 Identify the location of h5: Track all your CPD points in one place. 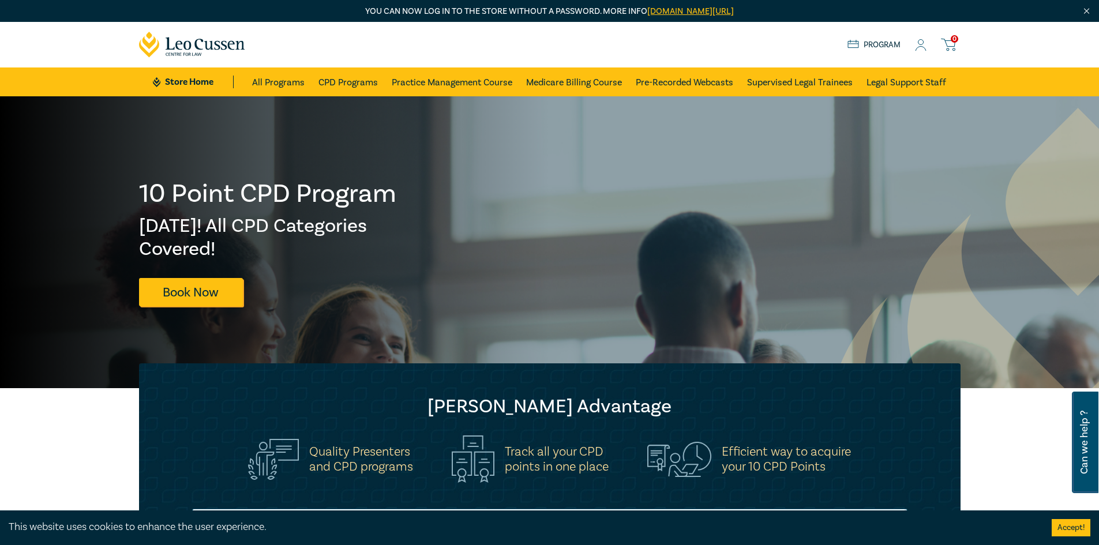
(557, 459).